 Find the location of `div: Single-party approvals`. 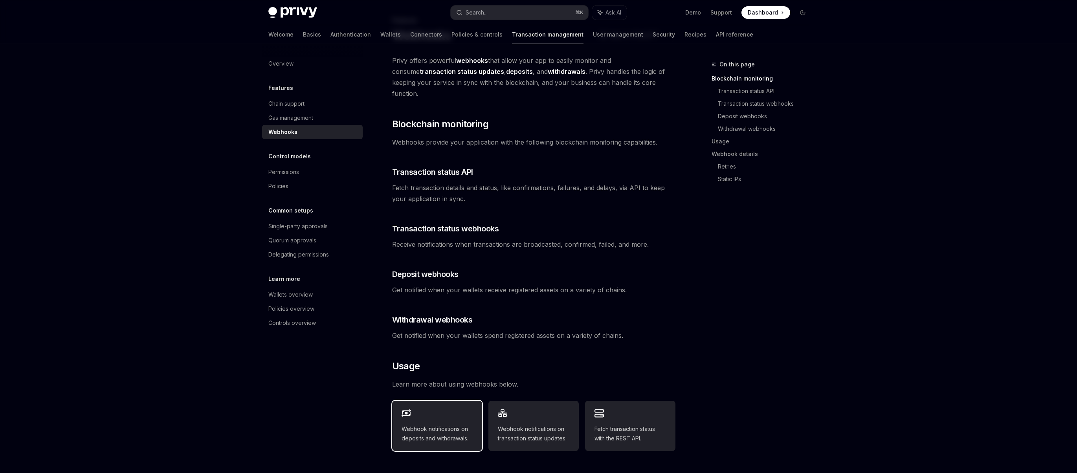

div: Single-party approvals is located at coordinates (298, 226).